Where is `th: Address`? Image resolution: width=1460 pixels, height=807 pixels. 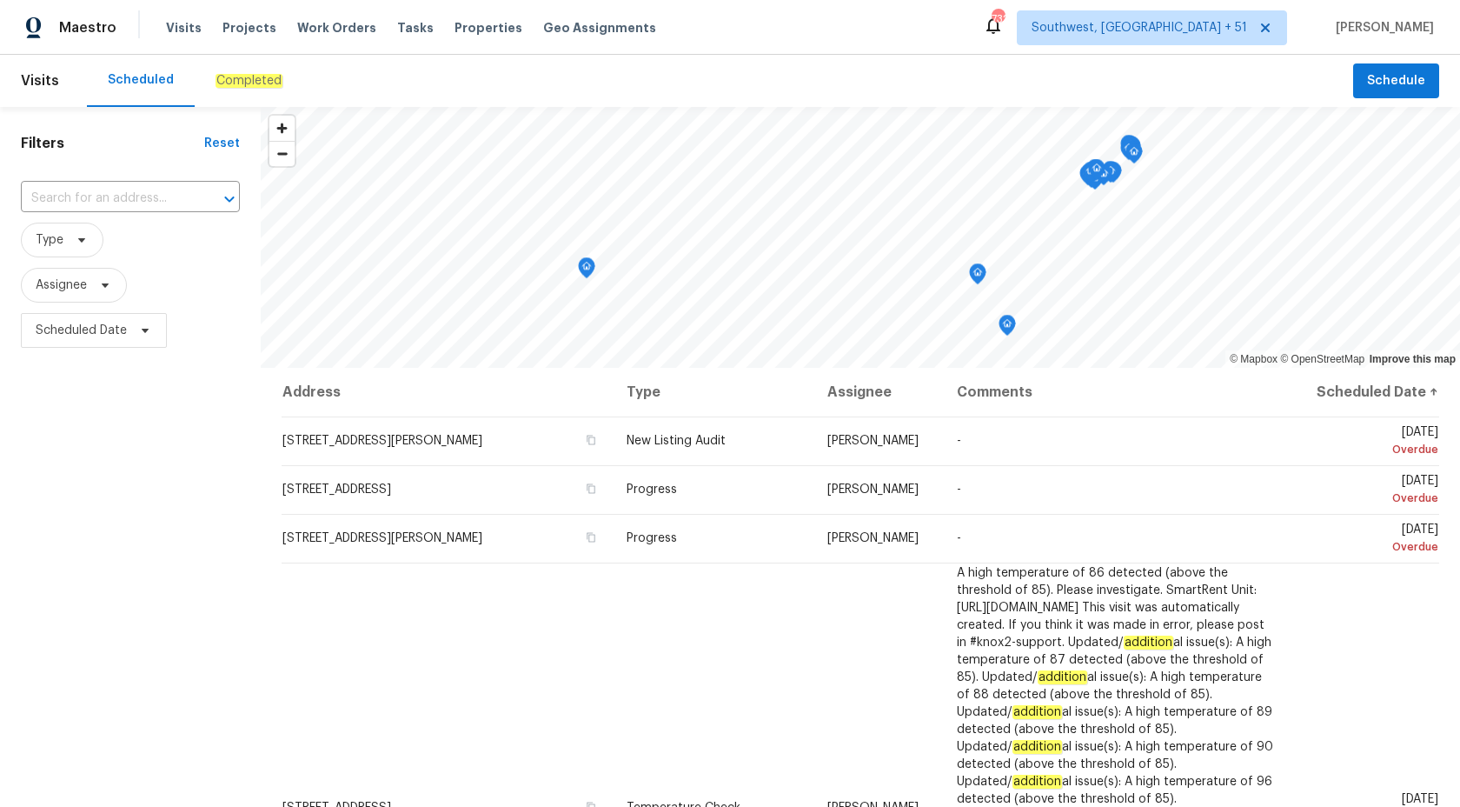
th: Address is located at coordinates (447, 392).